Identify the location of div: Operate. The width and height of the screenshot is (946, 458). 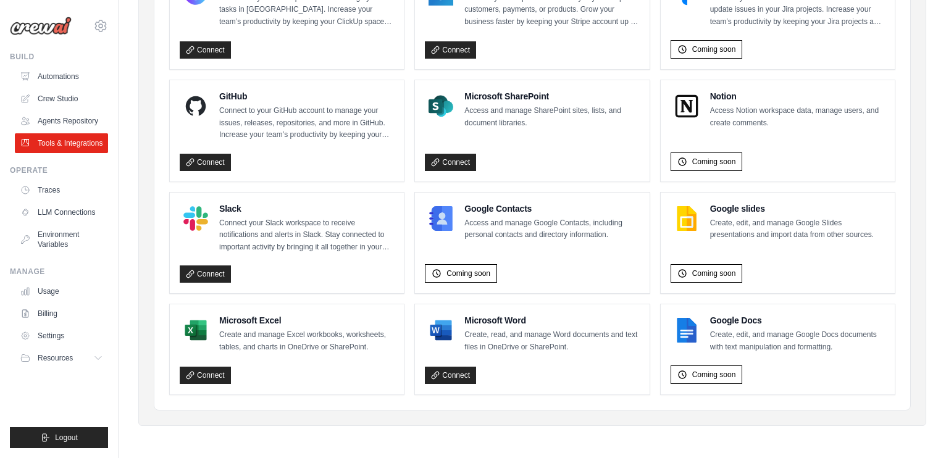
(59, 170).